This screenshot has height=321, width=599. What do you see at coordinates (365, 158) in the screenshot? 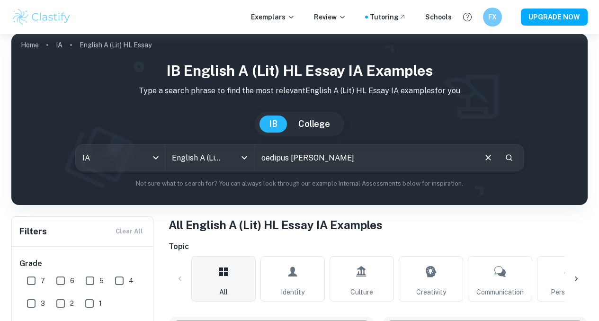
I see `input: E.g. Frankenstein analysis, Kafka topographic descriptions, reader's perception...` at bounding box center [365, 158].